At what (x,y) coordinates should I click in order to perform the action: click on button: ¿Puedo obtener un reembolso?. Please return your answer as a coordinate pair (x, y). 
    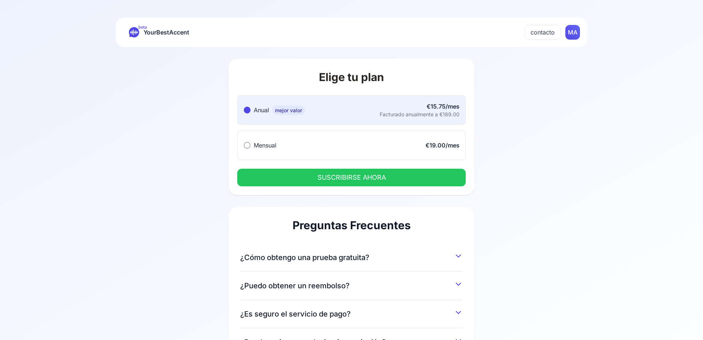
    Looking at the image, I should click on (352, 284).